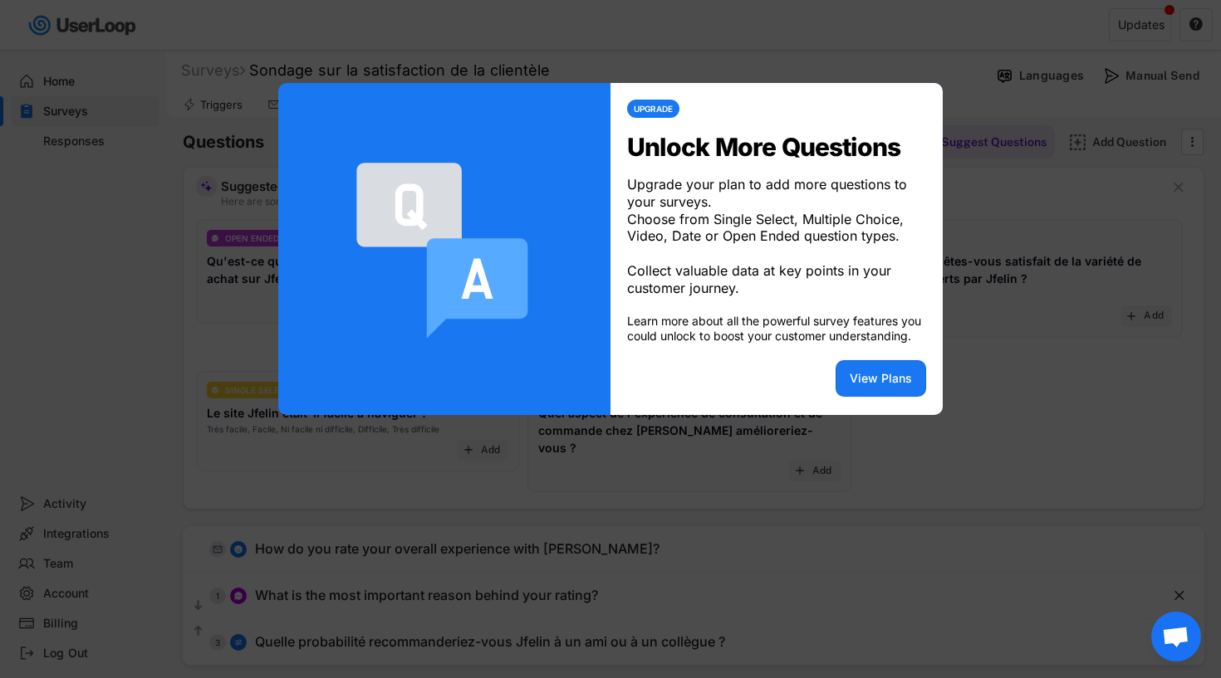 The height and width of the screenshot is (678, 1221). Describe the element at coordinates (1176, 637) in the screenshot. I see `div: Ouvrir le chat` at that location.